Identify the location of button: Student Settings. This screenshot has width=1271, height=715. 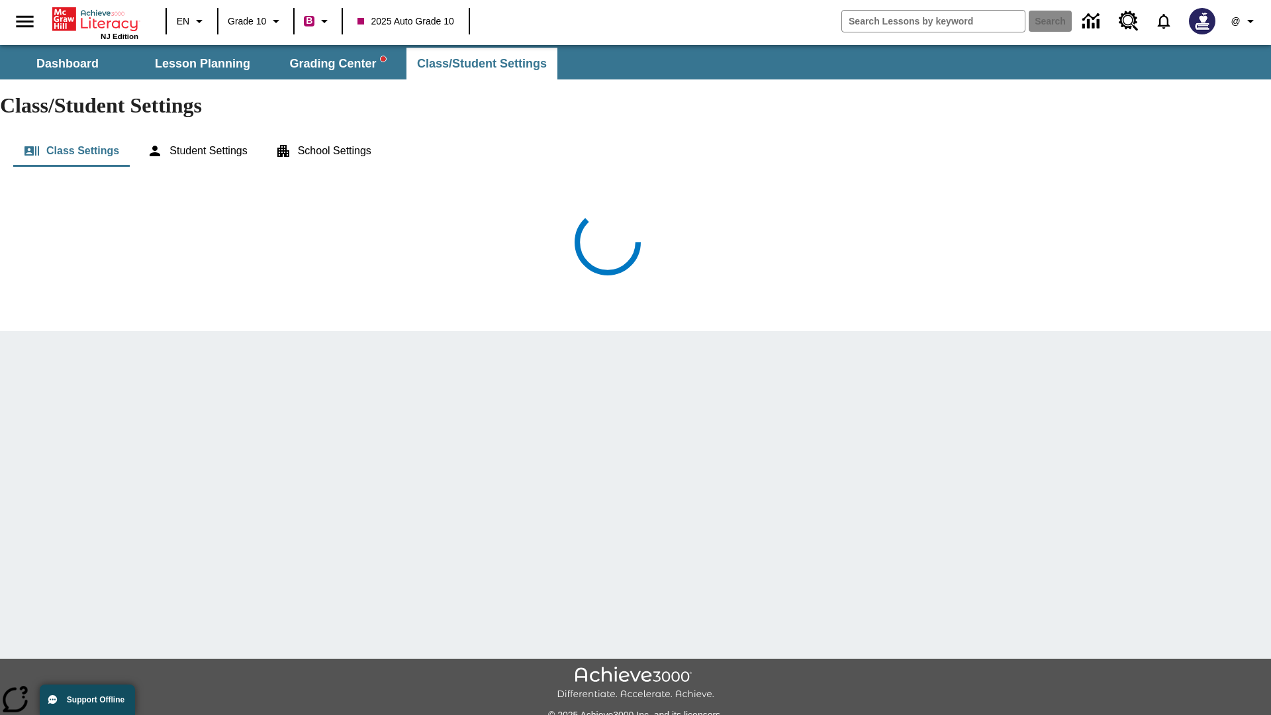
(197, 151).